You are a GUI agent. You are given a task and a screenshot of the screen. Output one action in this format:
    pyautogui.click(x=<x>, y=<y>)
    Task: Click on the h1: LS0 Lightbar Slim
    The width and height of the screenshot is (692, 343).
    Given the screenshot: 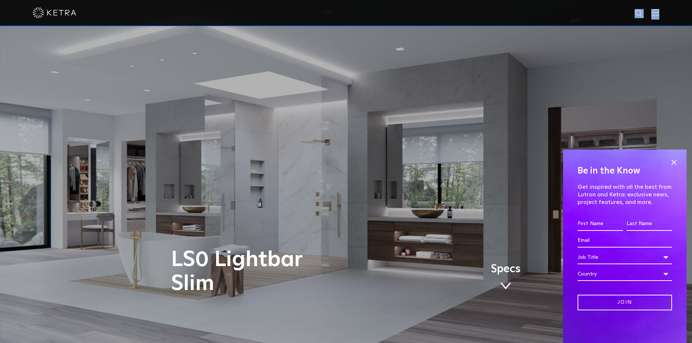 What is the action you would take?
    pyautogui.click(x=274, y=272)
    